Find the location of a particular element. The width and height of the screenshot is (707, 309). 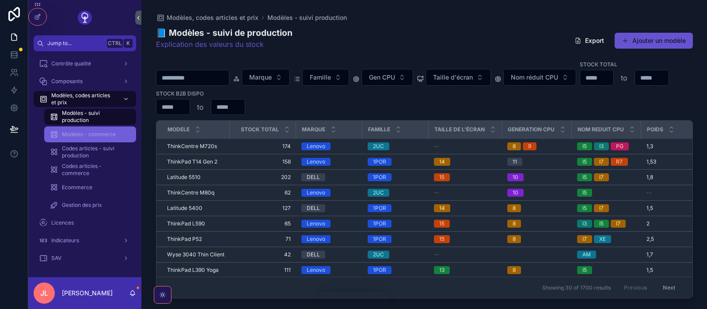

span: Gen CPU is located at coordinates (382, 77).